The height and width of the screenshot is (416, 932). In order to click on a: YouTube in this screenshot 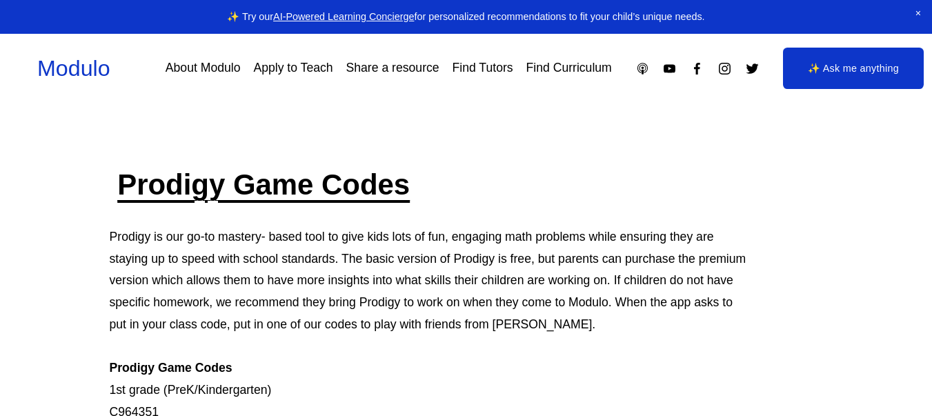, I will do `click(669, 68)`.